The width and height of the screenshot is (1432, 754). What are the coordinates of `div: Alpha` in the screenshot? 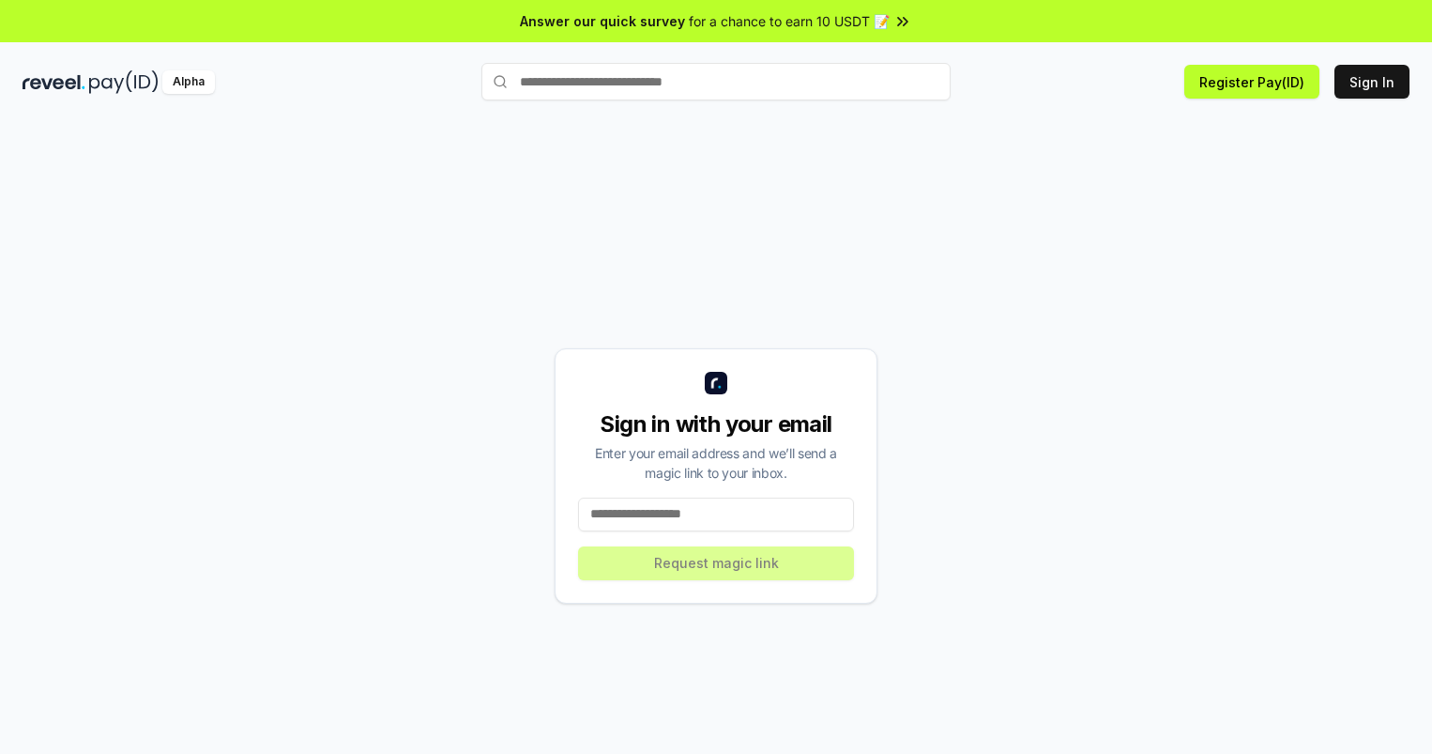 It's located at (189, 82).